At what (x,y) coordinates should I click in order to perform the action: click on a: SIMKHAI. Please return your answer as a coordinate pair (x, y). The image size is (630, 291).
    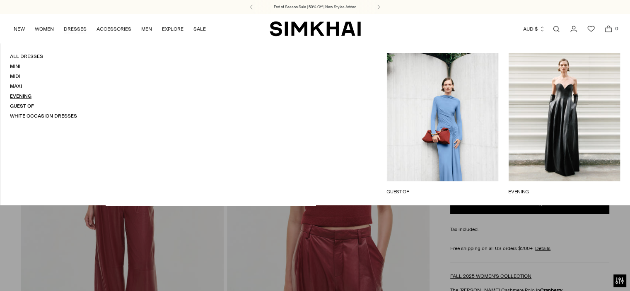
    Looking at the image, I should click on (315, 29).